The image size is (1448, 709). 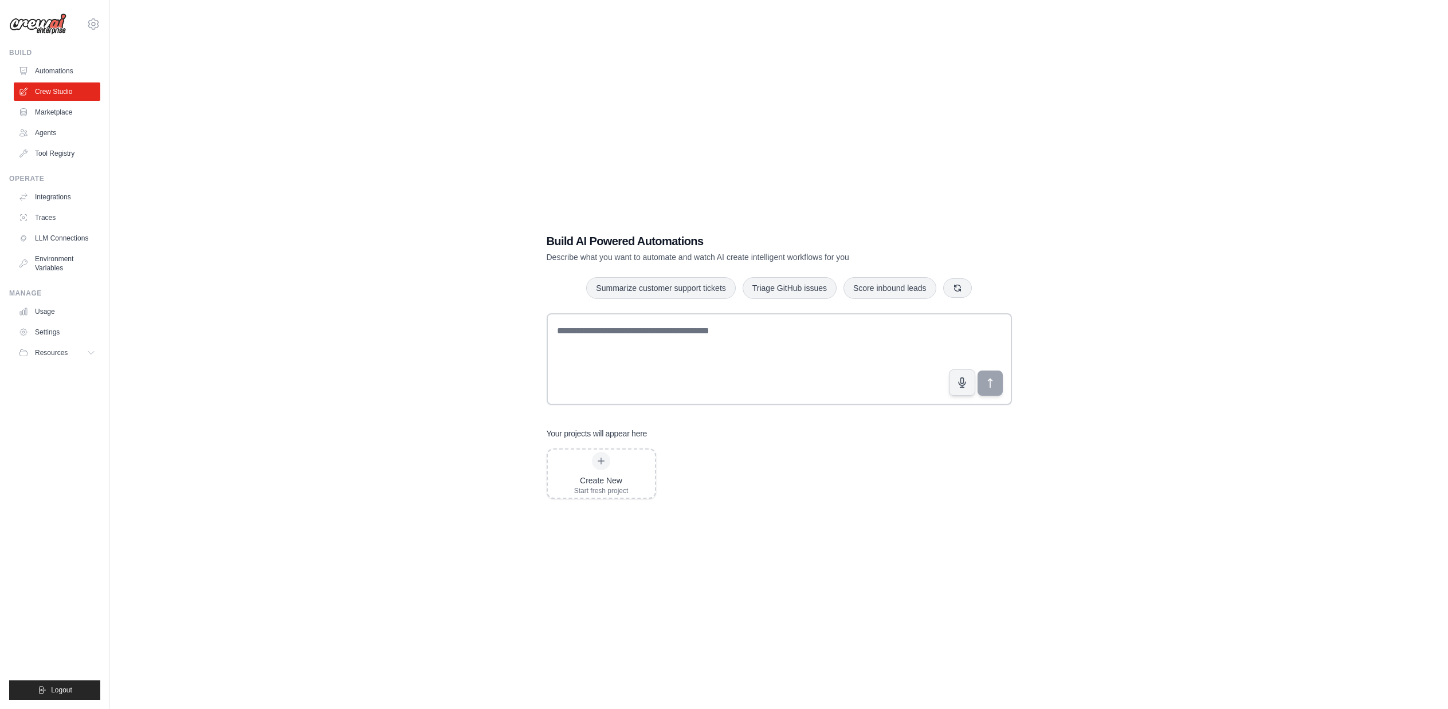 What do you see at coordinates (601, 491) in the screenshot?
I see `div: Start fresh project` at bounding box center [601, 491].